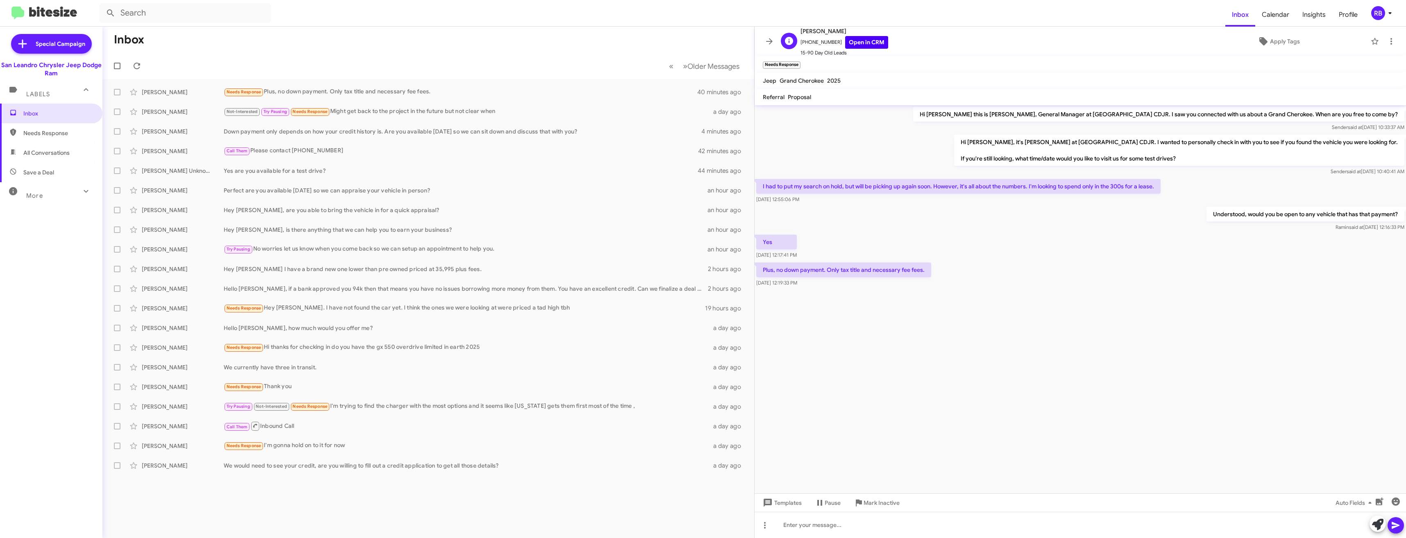 Image resolution: width=1406 pixels, height=538 pixels. What do you see at coordinates (466, 426) in the screenshot?
I see `div: Inbound Call` at bounding box center [466, 426].